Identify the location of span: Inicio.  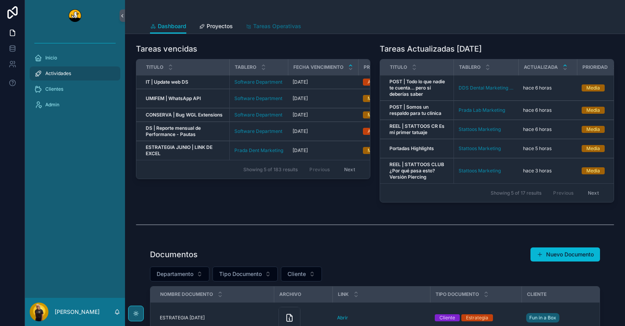
(51, 58).